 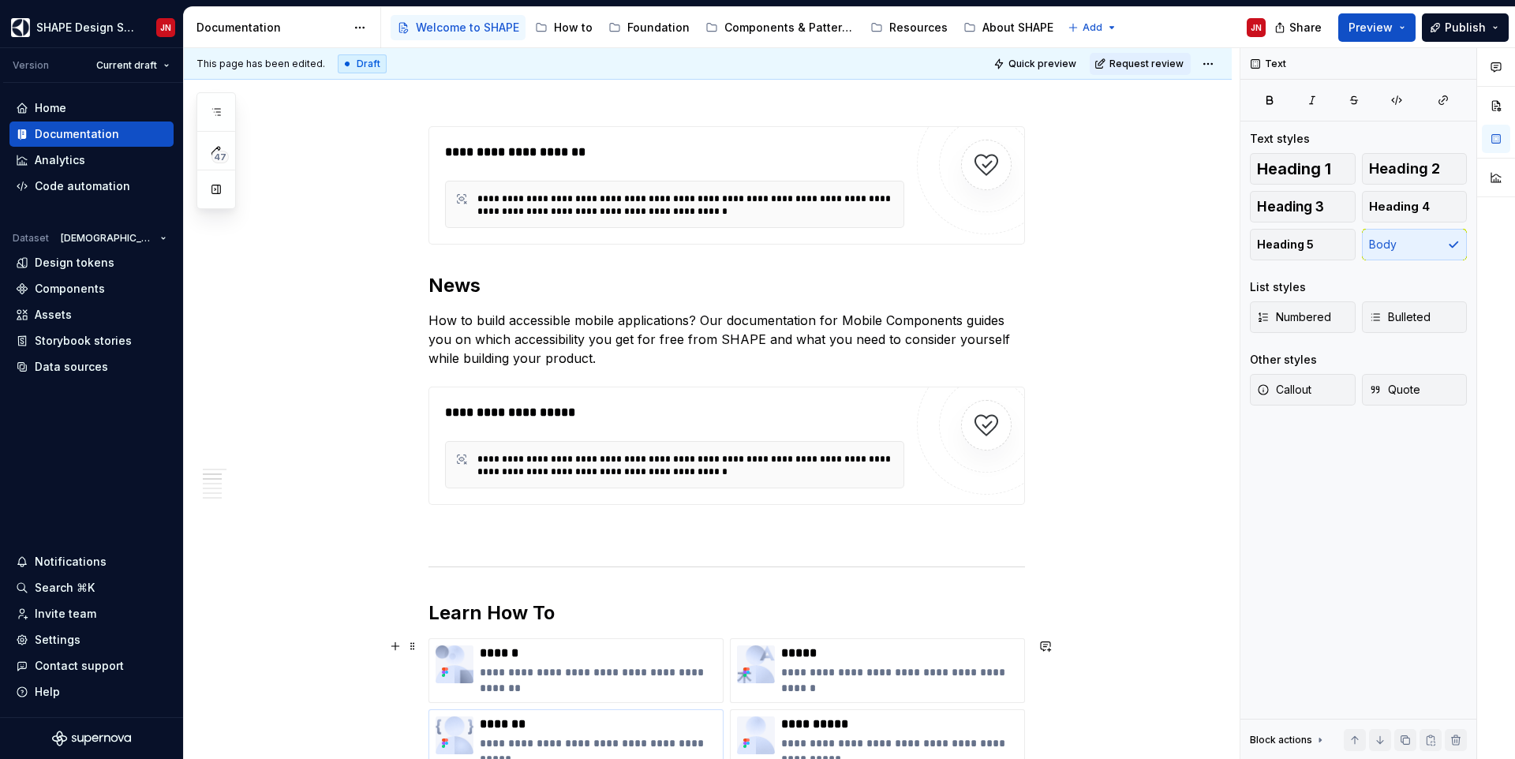 I want to click on img: 733049f1-d2fe-4880-887d-ce5f3bd5fe18.png, so click(x=454, y=735).